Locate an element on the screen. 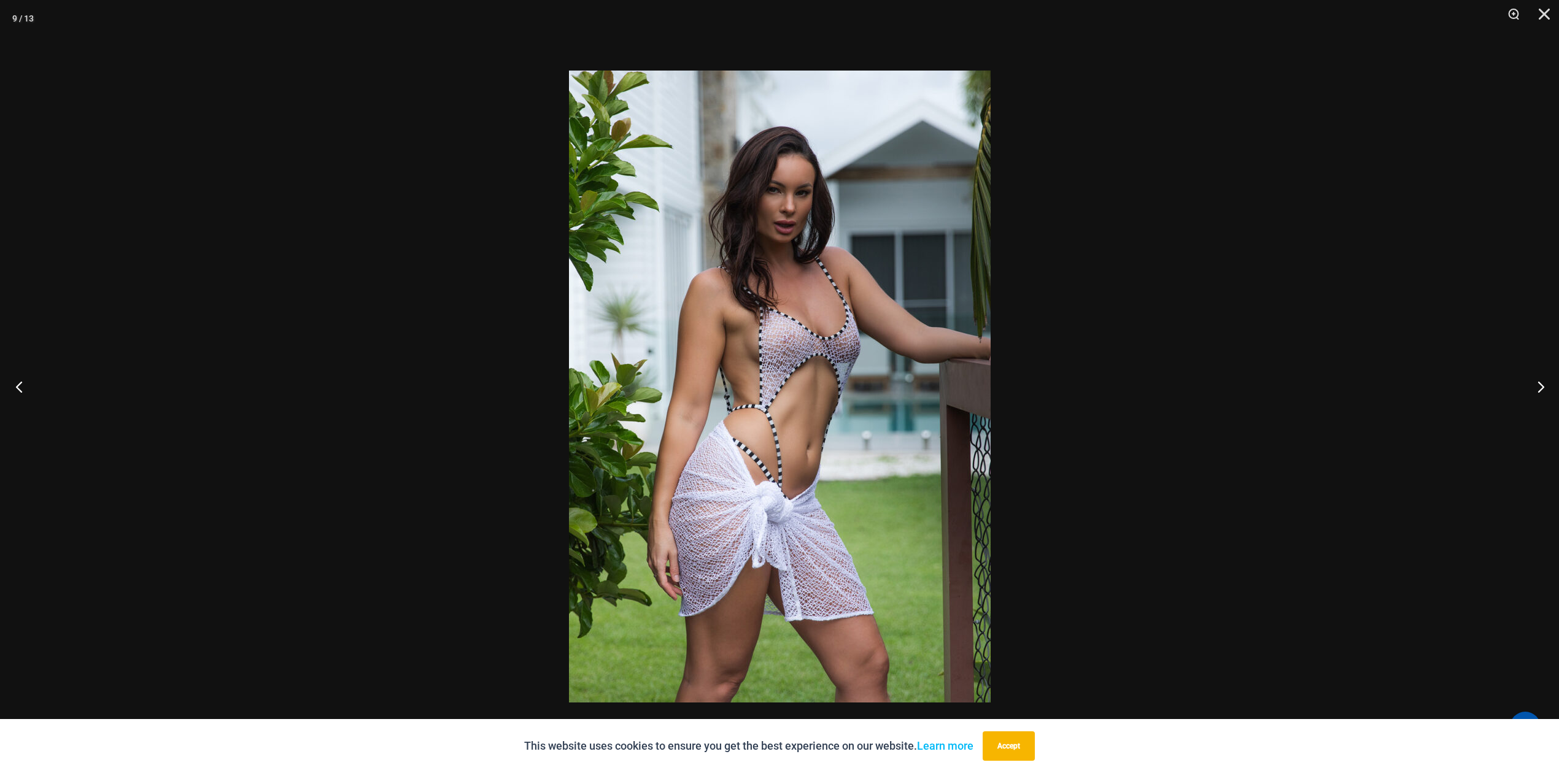 This screenshot has height=773, width=1559. button: Next is located at coordinates (1536, 387).